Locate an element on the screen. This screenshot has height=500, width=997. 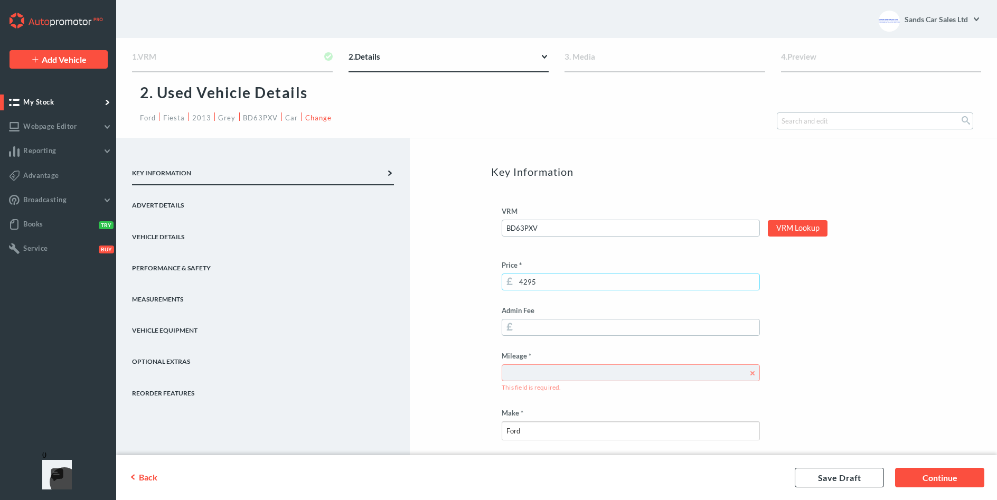
span: My Stock is located at coordinates (39, 102).